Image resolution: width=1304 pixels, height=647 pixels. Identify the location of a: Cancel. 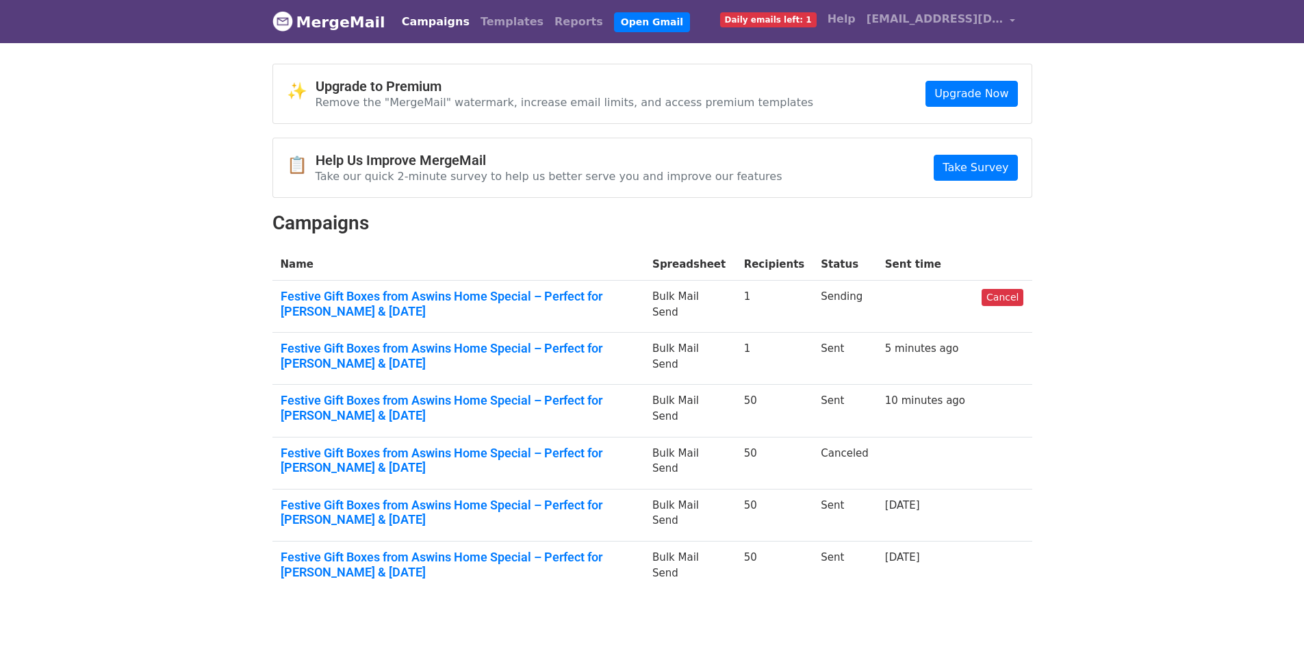
(1002, 297).